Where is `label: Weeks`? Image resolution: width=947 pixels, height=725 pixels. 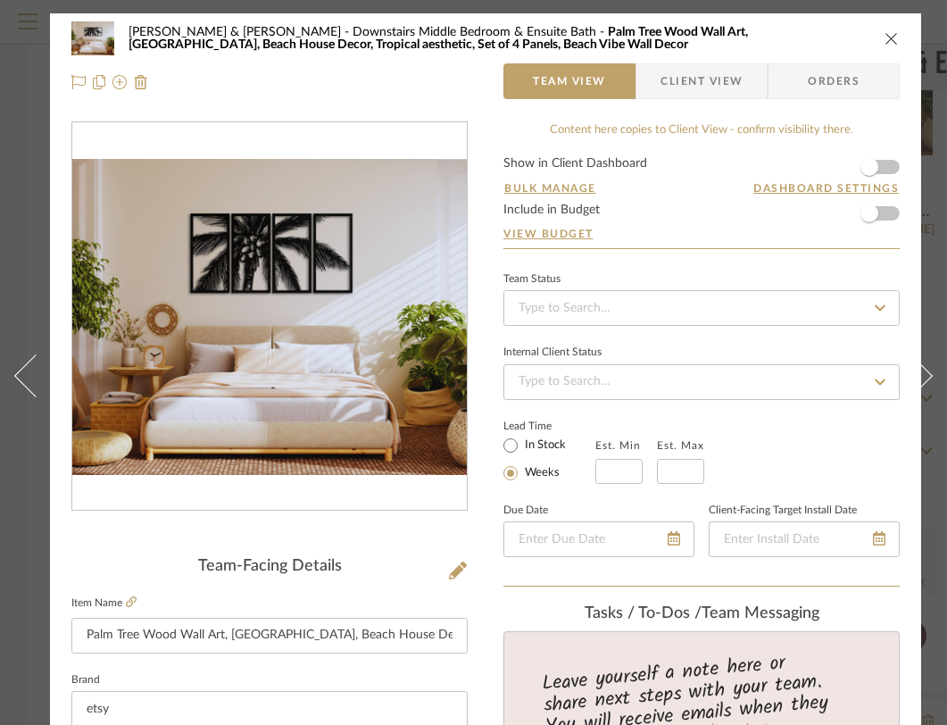 label: Weeks is located at coordinates (540, 473).